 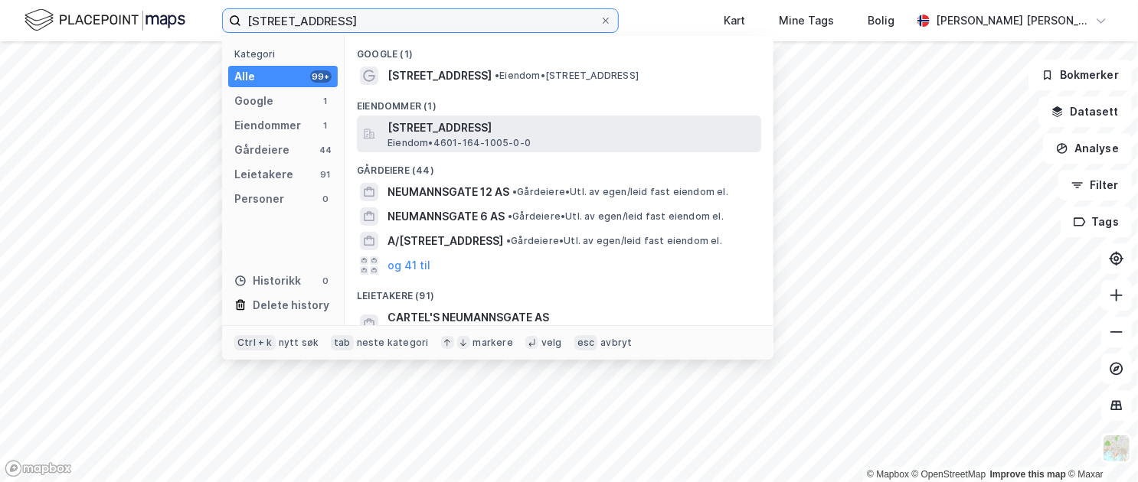 What do you see at coordinates (105, 20) in the screenshot?
I see `img: logo.f888ab2527a4732fd821a326f86c7f29.svg` at bounding box center [105, 20].